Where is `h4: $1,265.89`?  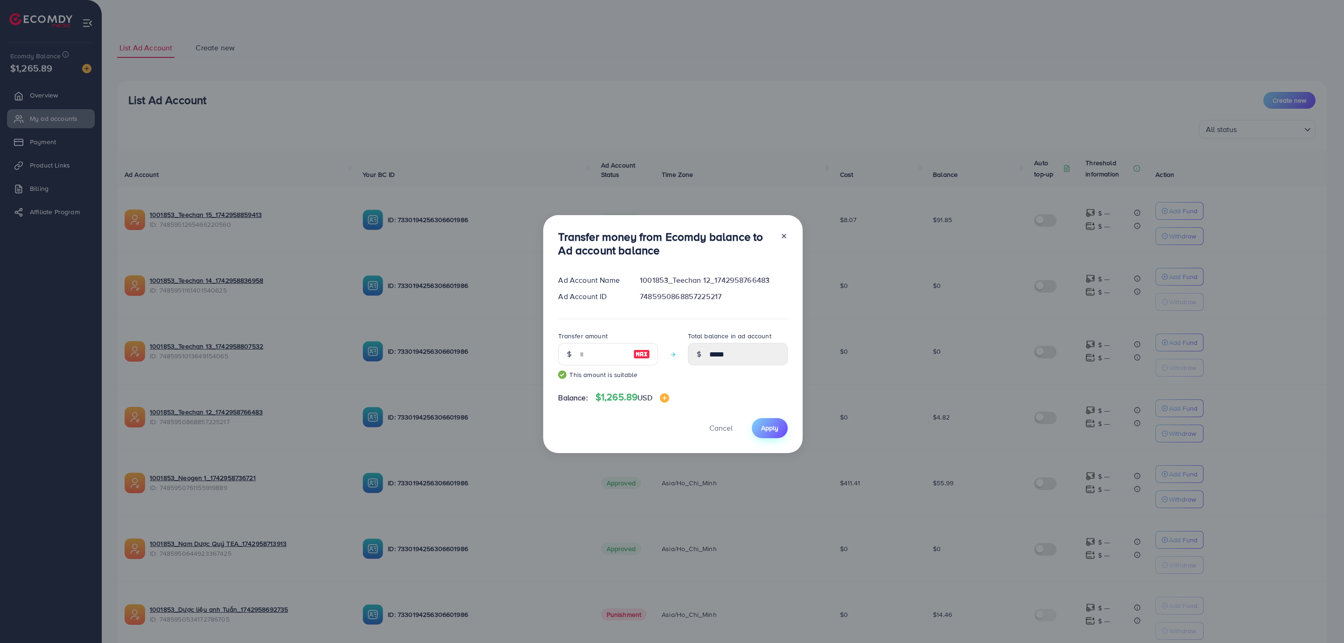 h4: $1,265.89 is located at coordinates (632, 397).